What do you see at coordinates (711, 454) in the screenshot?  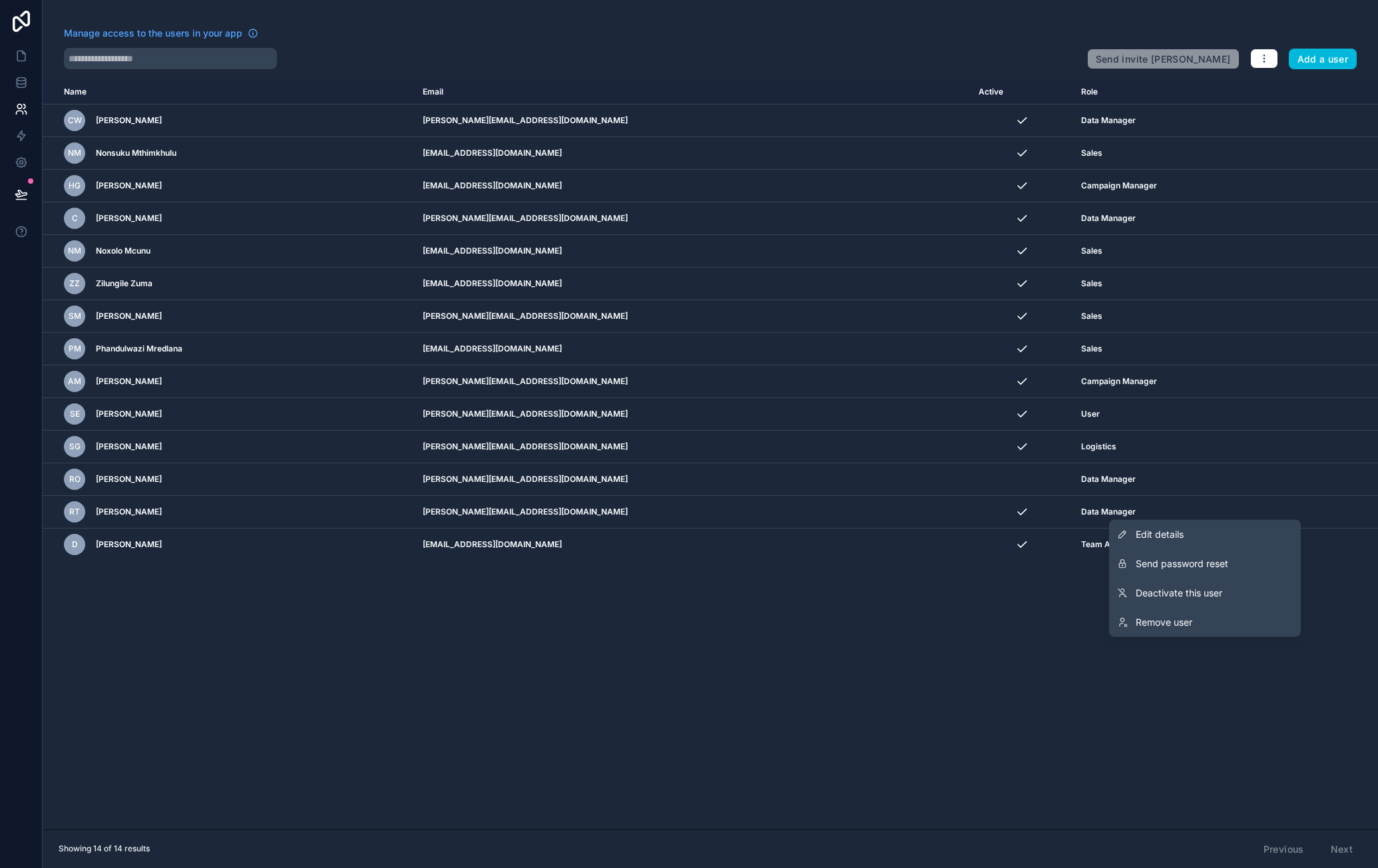 I see `div: scrollable content` at bounding box center [711, 454].